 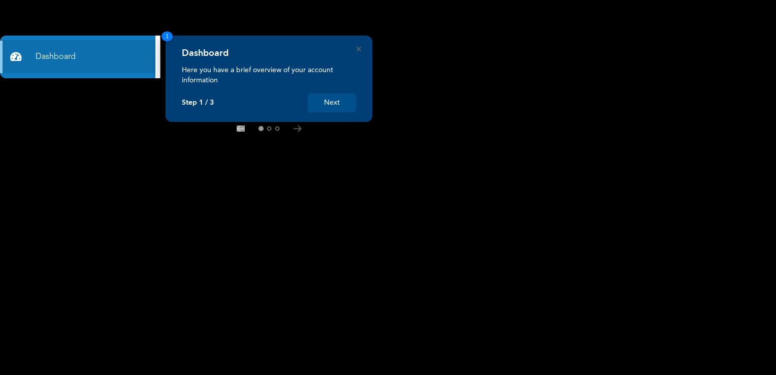 What do you see at coordinates (198, 103) in the screenshot?
I see `p: Step 1 / 3` at bounding box center [198, 103].